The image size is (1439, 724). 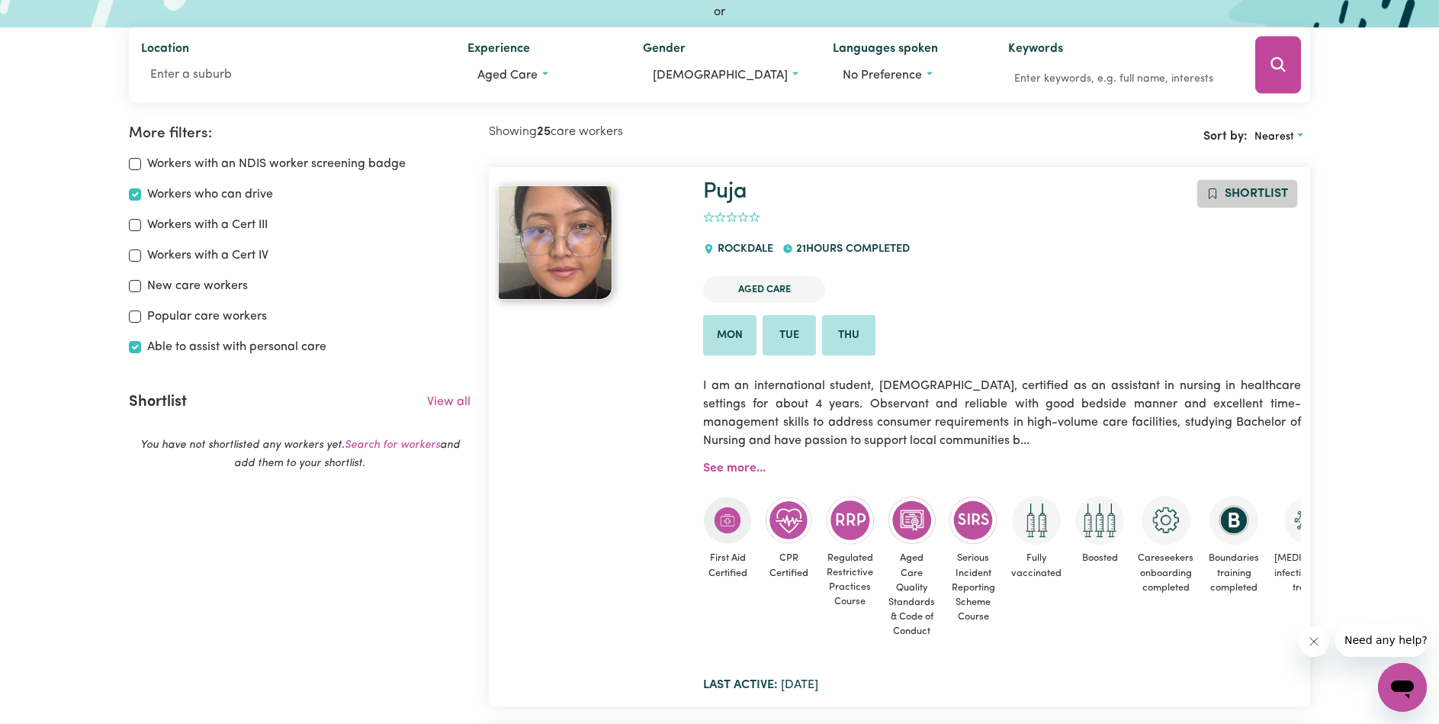 What do you see at coordinates (1037, 565) in the screenshot?
I see `span: Fully vaccinated` at bounding box center [1037, 565].